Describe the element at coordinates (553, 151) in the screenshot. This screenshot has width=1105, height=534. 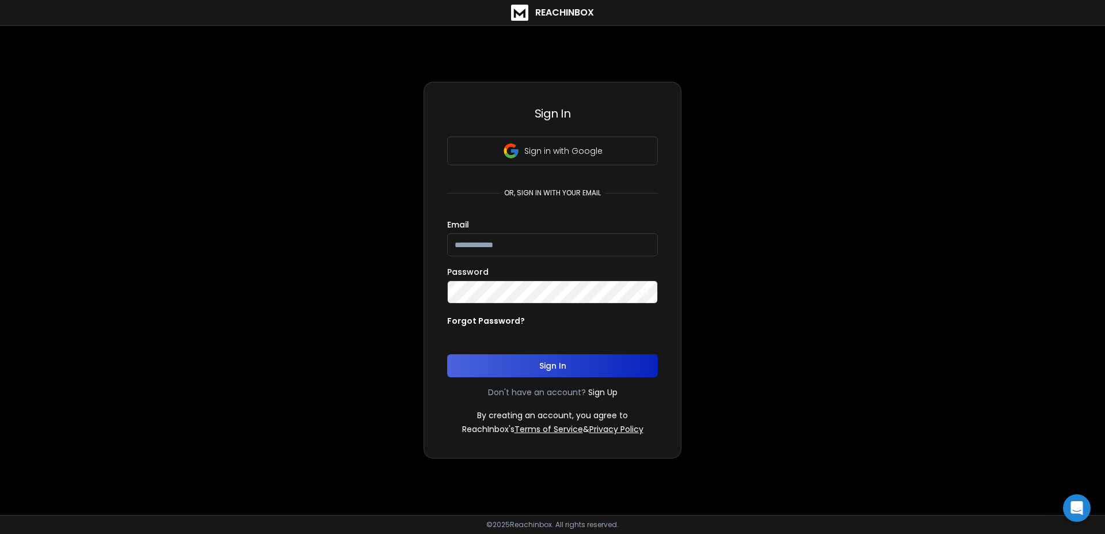
I see `button: Sign in with Google` at that location.